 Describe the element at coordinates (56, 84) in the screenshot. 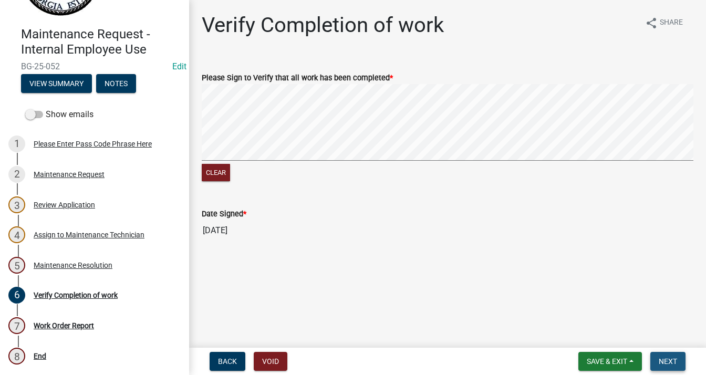

I see `wm-modal-confirm: Summary` at that location.